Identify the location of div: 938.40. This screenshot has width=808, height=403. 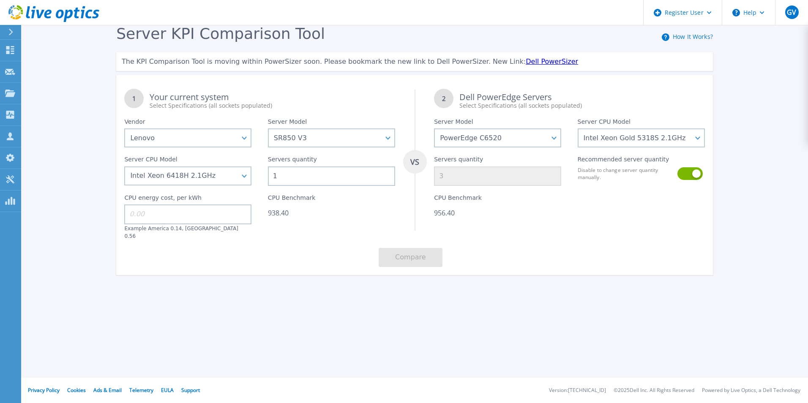
(331, 213).